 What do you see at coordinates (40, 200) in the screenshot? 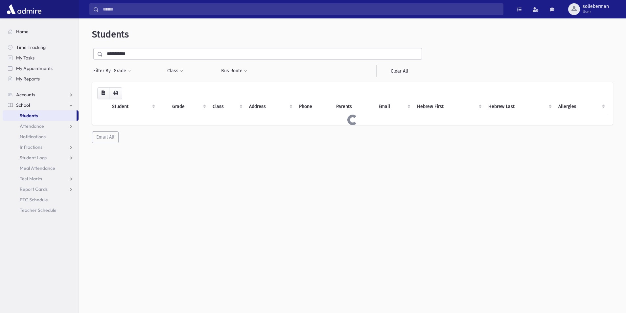
I see `a: PTC Schedule` at bounding box center [40, 200].